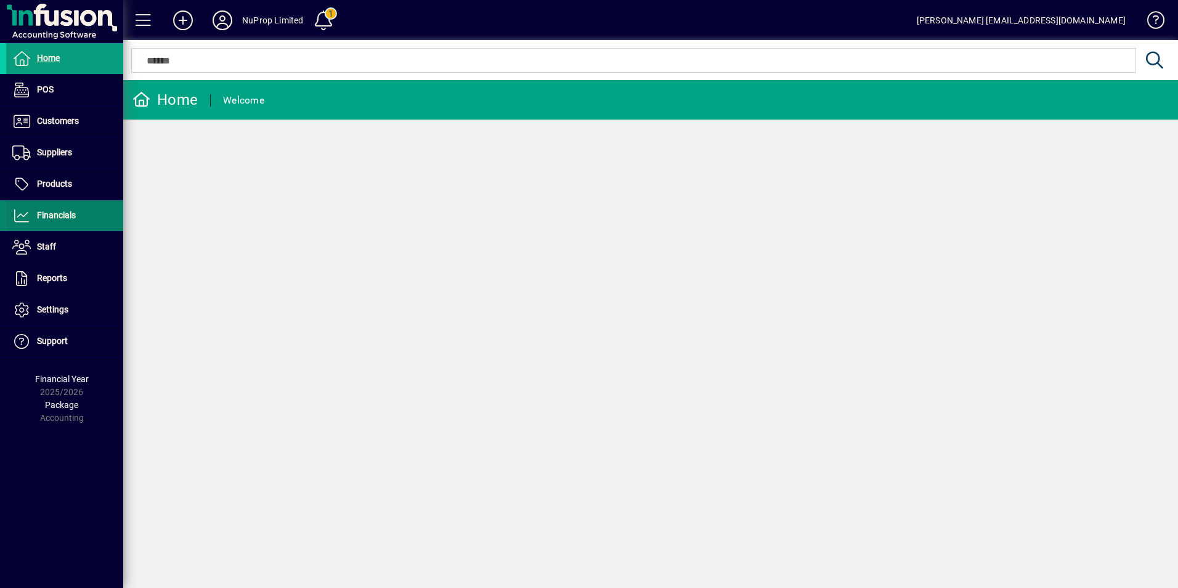 This screenshot has height=588, width=1178. Describe the element at coordinates (65, 153) in the screenshot. I see `a: Suppliers` at that location.